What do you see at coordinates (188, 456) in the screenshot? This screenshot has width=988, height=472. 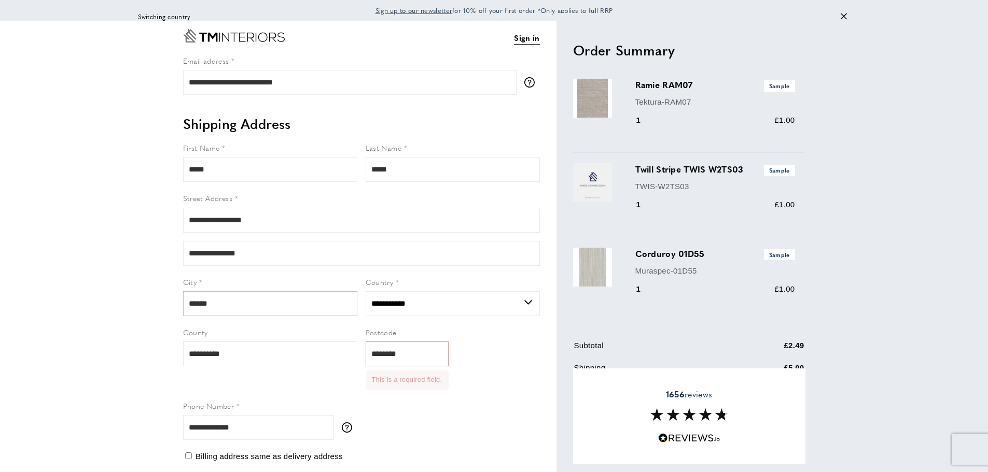 I see `input: Billing address same as delivery address` at bounding box center [188, 456].